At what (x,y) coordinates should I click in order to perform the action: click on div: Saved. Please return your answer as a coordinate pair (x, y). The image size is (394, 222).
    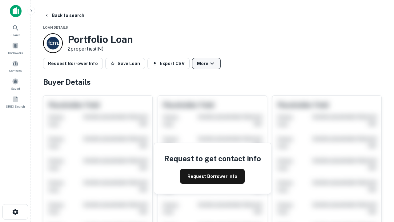
    Looking at the image, I should click on (15, 84).